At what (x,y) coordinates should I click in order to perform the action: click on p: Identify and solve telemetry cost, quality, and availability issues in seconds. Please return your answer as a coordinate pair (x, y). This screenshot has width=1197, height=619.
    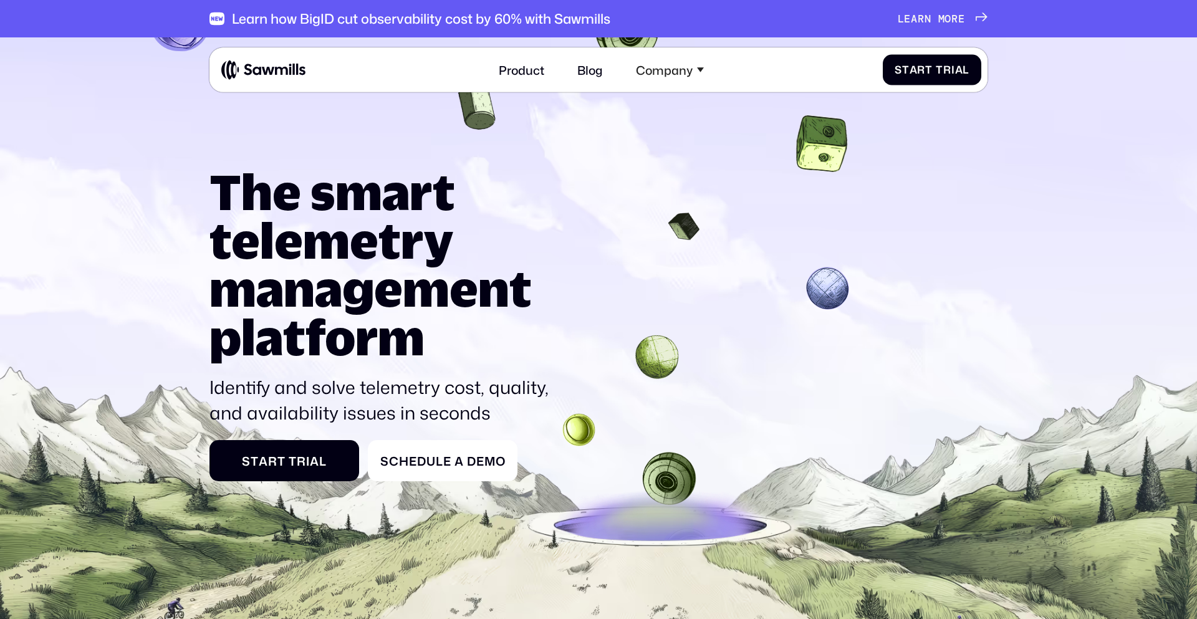
    Looking at the image, I should click on (383, 400).